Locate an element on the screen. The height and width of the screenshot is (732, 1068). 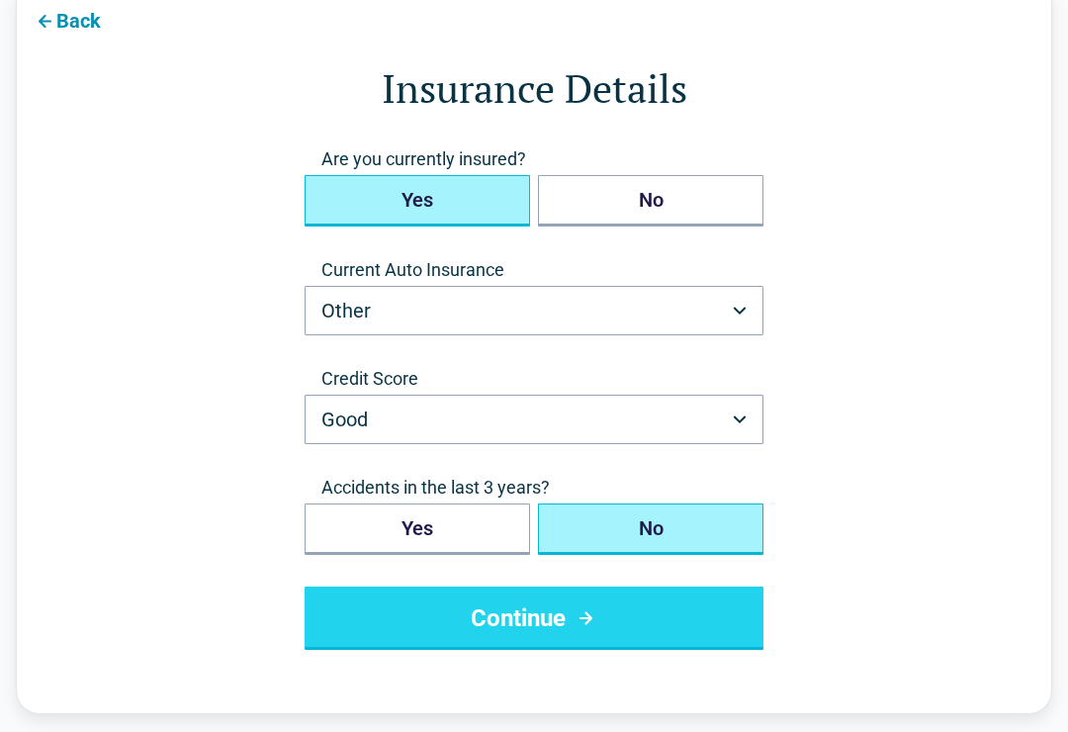
h1: Insurance Details is located at coordinates (534, 89).